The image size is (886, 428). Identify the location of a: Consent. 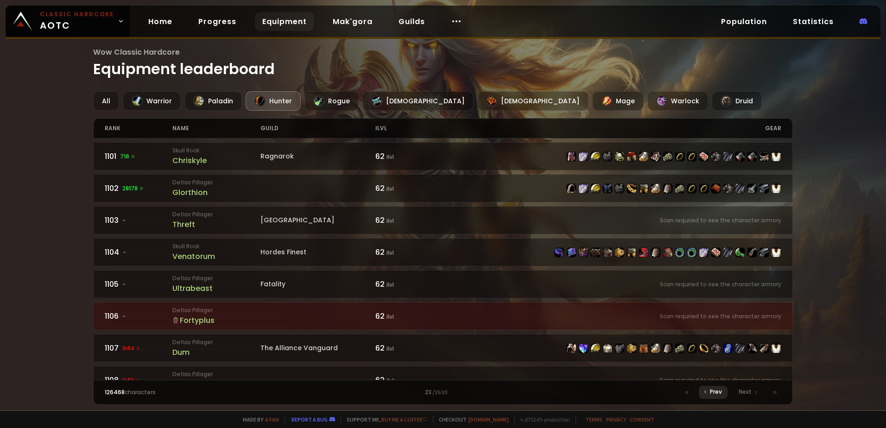
(642, 419).